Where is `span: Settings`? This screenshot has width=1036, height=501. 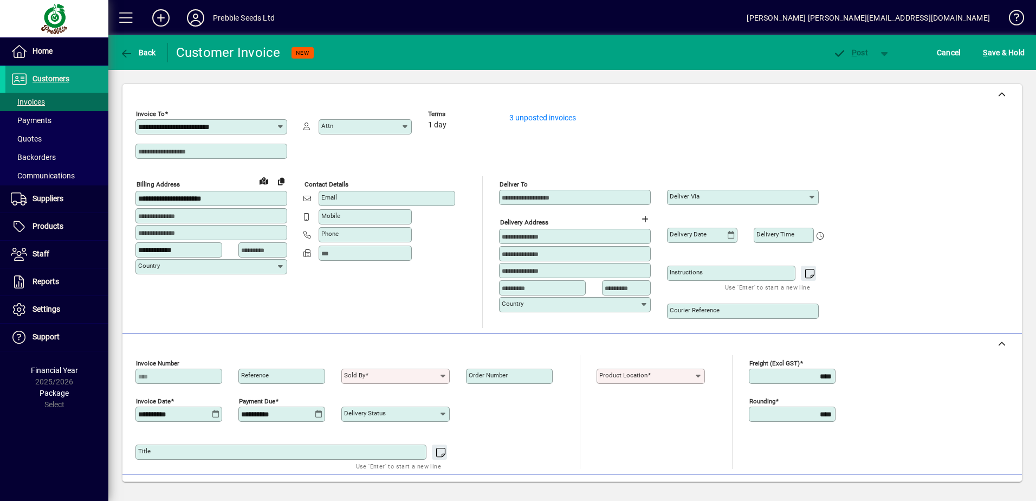
span: Settings is located at coordinates (46, 309).